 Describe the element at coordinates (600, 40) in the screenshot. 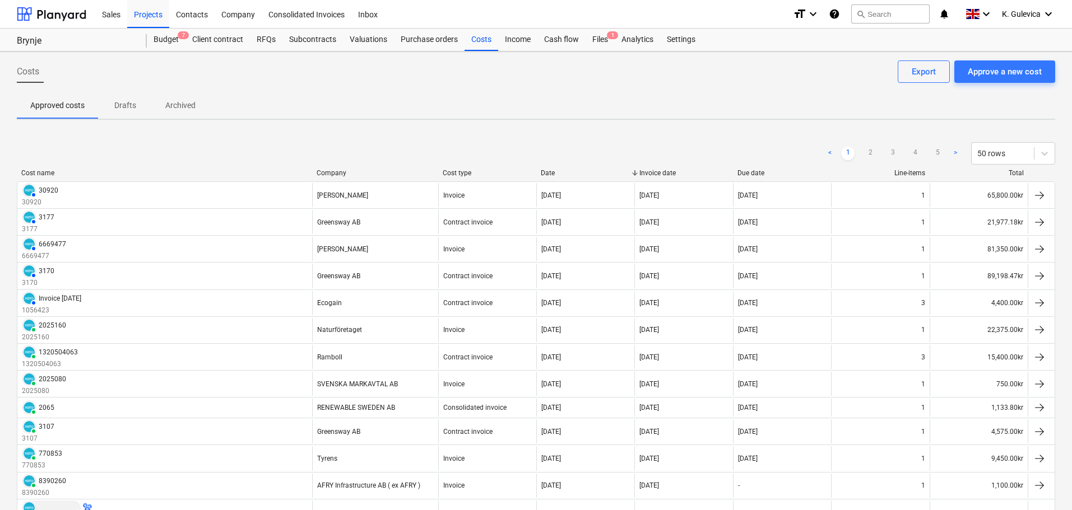

I see `a: Files1` at that location.